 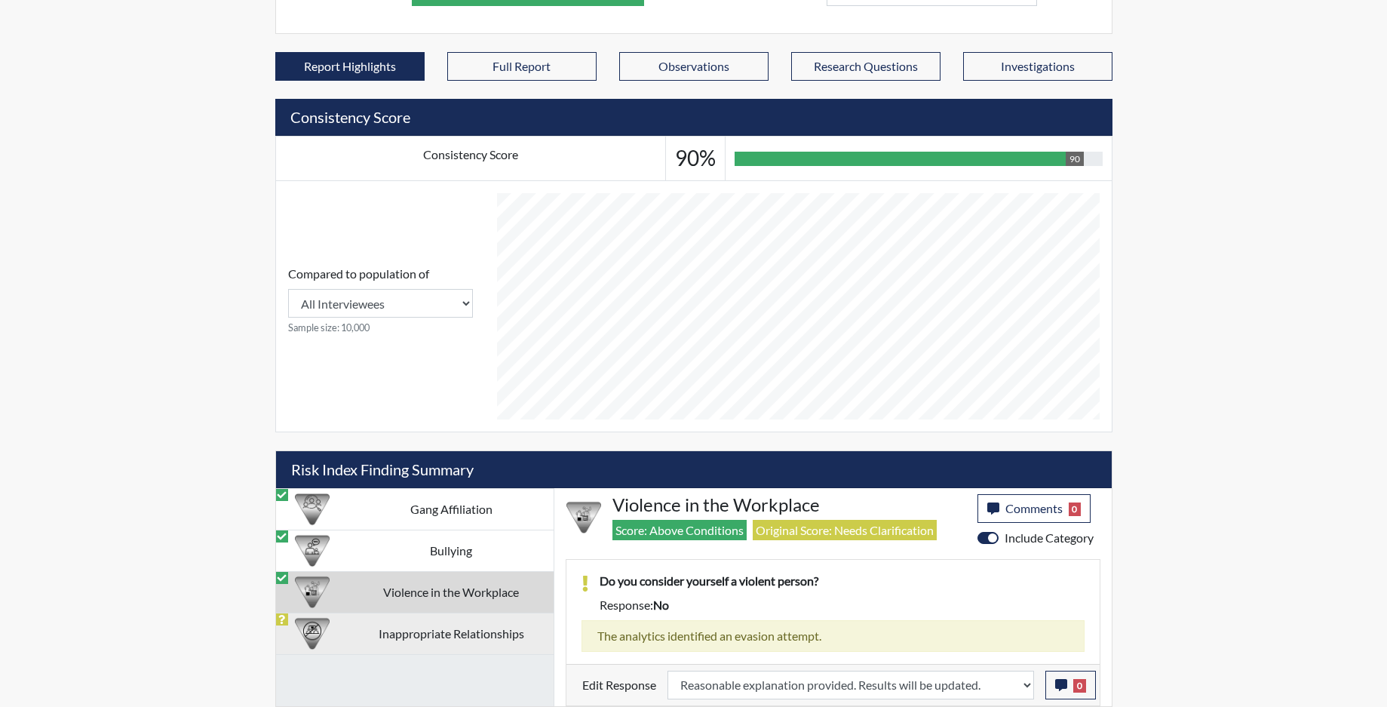 I want to click on h4: Violence in the Workplace, so click(x=789, y=504).